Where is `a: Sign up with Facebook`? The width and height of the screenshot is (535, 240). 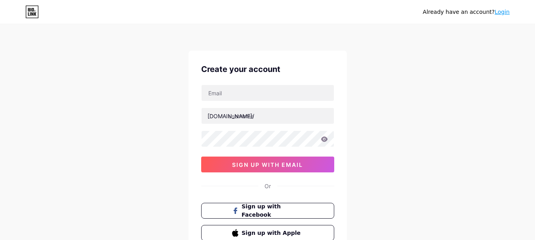
a: Sign up with Facebook is located at coordinates (267, 211).